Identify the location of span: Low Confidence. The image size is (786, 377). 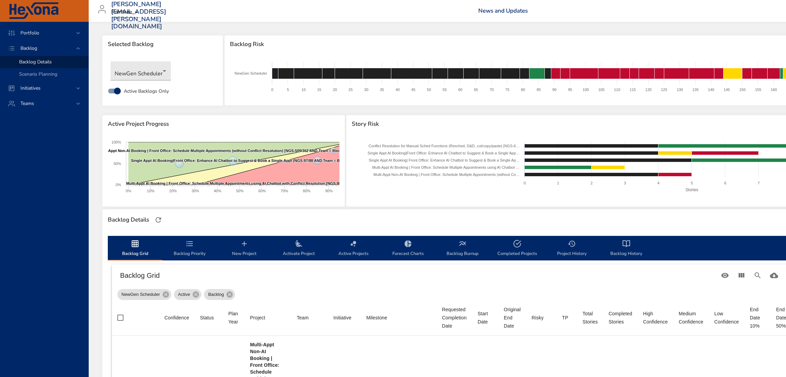
(727, 318).